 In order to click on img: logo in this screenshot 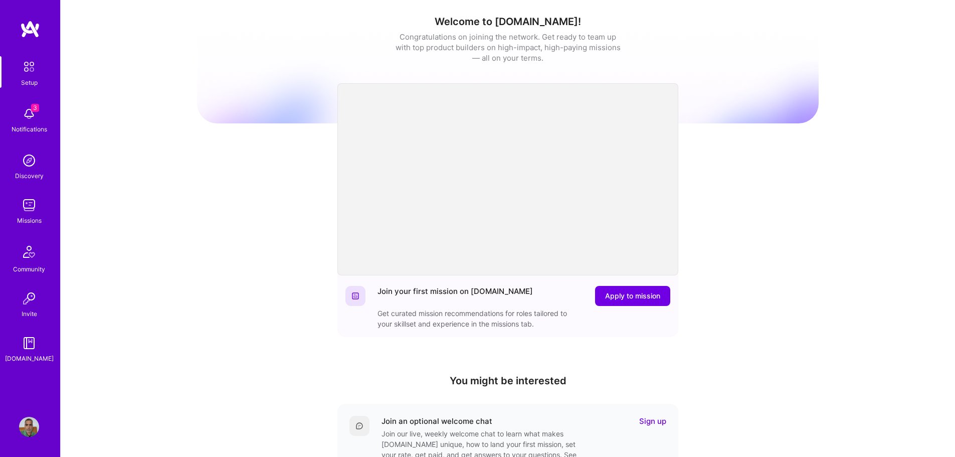, I will do `click(30, 29)`.